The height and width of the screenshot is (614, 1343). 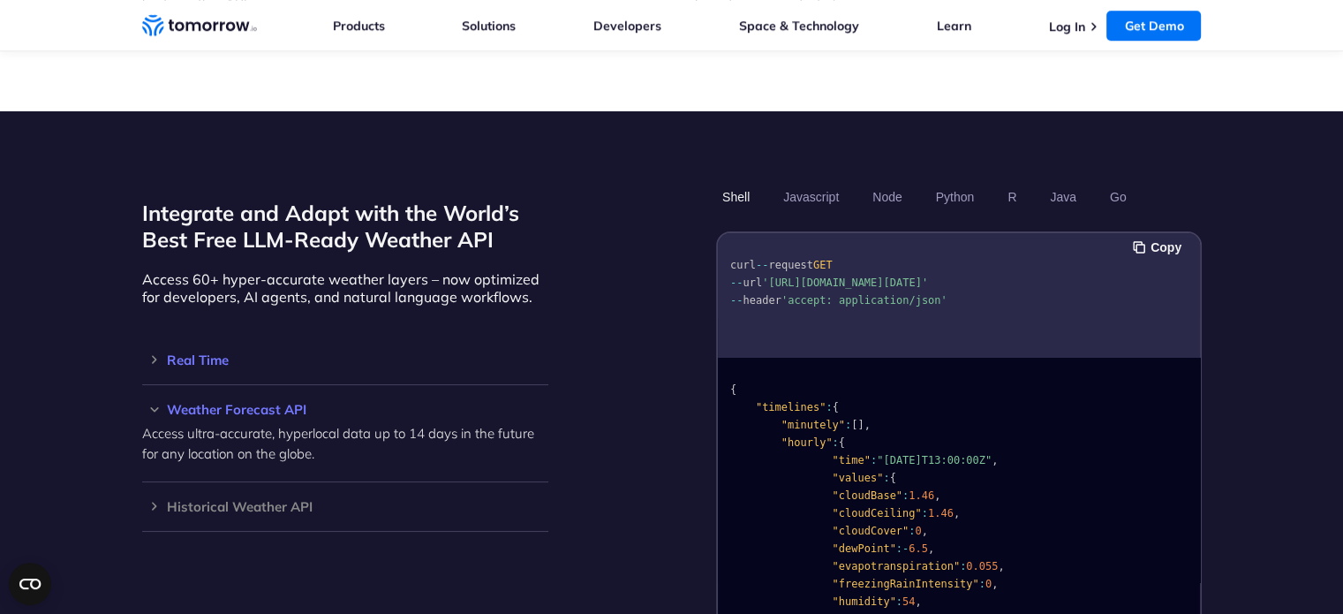 I want to click on a: Products, so click(x=359, y=26).